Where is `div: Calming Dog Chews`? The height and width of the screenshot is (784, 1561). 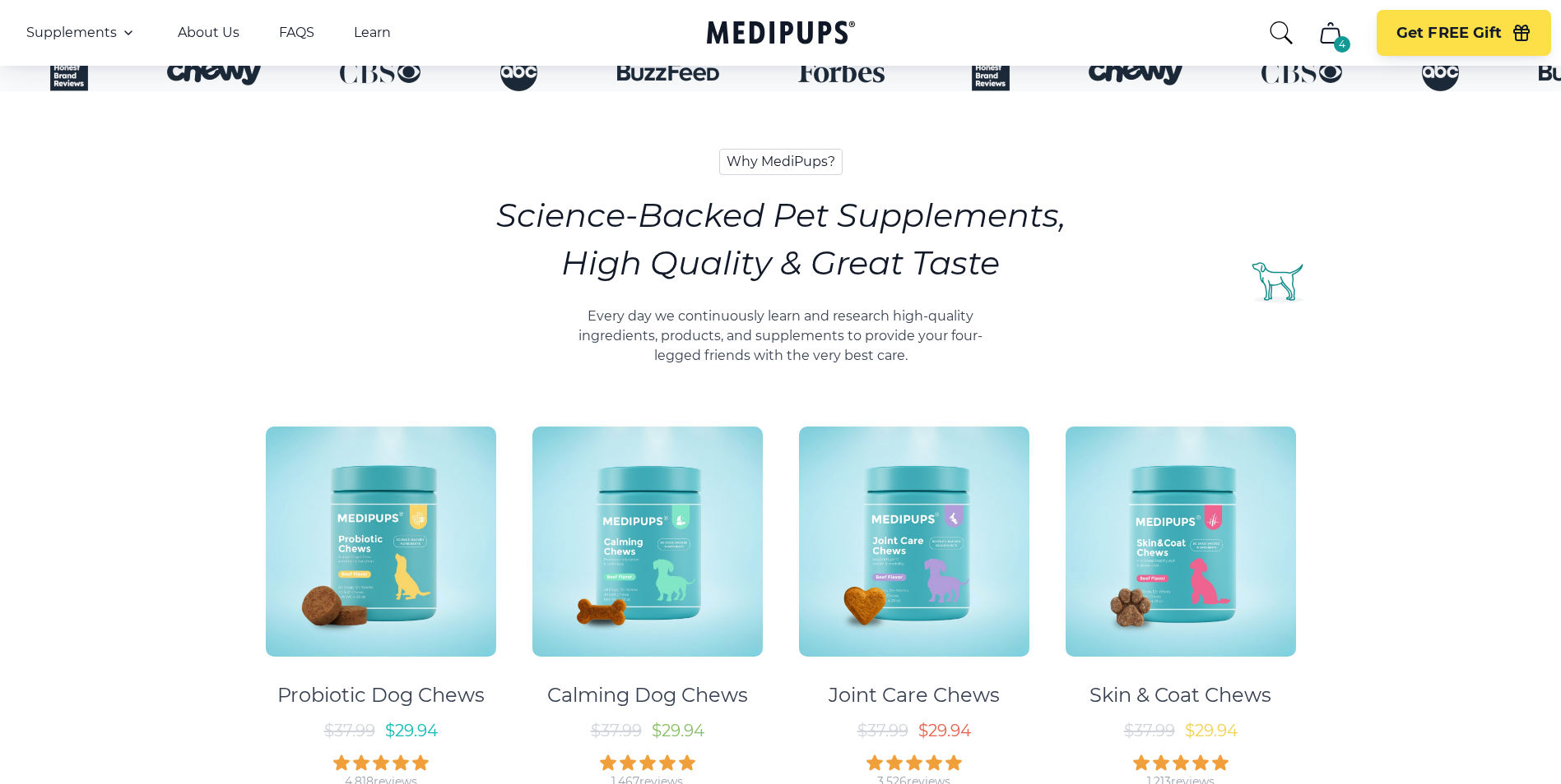
div: Calming Dog Chews is located at coordinates (648, 695).